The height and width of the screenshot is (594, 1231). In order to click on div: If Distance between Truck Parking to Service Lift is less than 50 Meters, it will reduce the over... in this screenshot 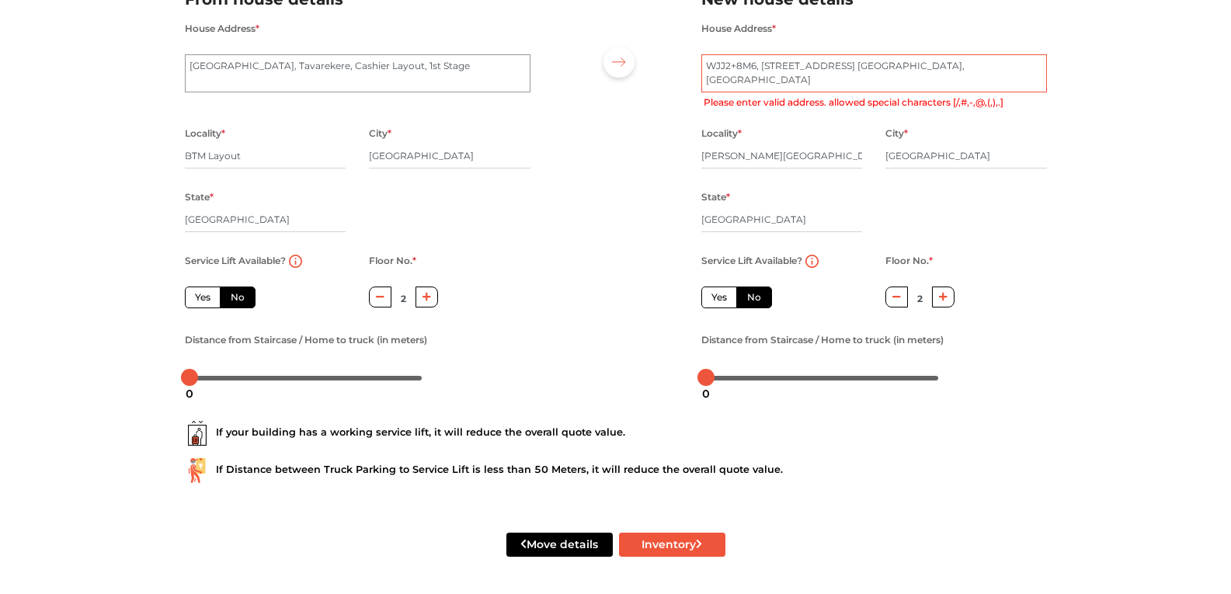, I will do `click(616, 471)`.